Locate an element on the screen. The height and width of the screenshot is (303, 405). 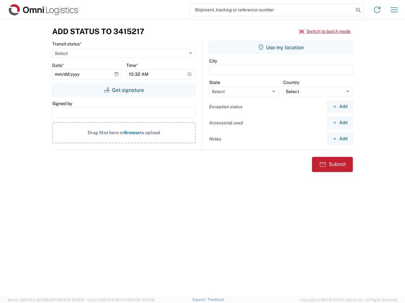
button: Get signature is located at coordinates (124, 90).